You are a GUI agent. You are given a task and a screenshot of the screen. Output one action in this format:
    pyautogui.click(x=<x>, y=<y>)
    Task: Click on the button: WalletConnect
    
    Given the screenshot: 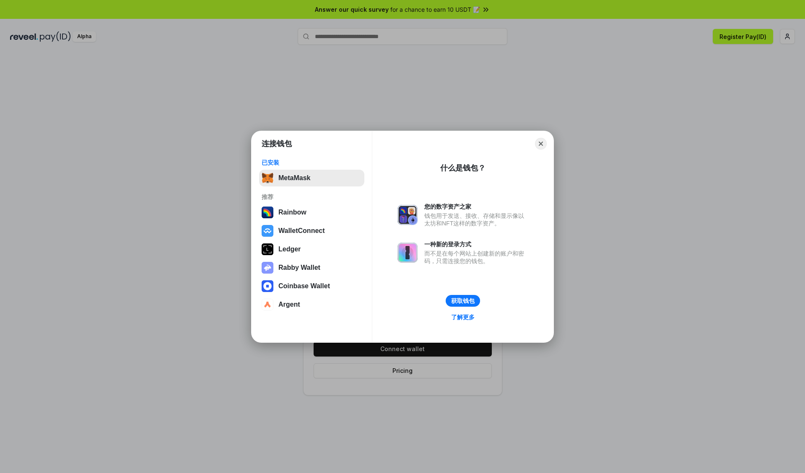 What is the action you would take?
    pyautogui.click(x=311, y=231)
    